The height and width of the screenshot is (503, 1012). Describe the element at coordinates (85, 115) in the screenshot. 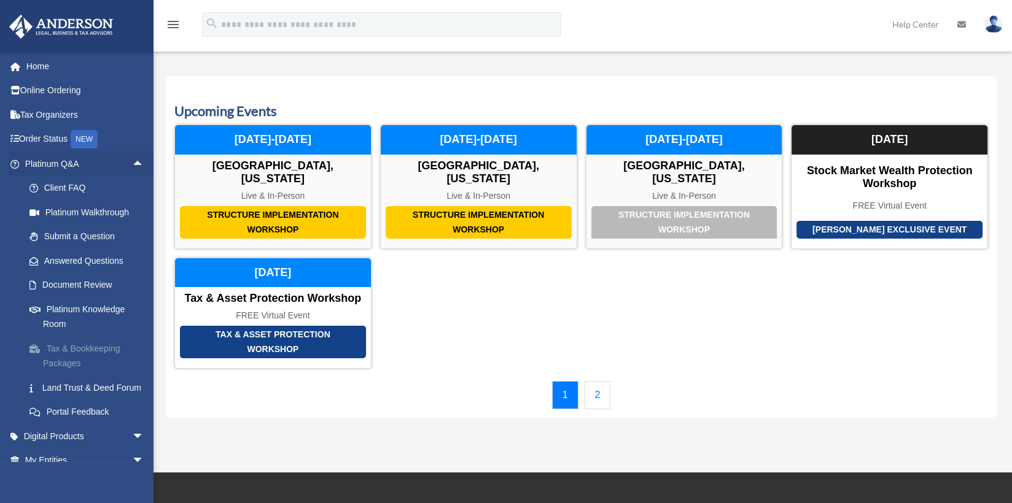

I see `a: Tax Organizers` at that location.